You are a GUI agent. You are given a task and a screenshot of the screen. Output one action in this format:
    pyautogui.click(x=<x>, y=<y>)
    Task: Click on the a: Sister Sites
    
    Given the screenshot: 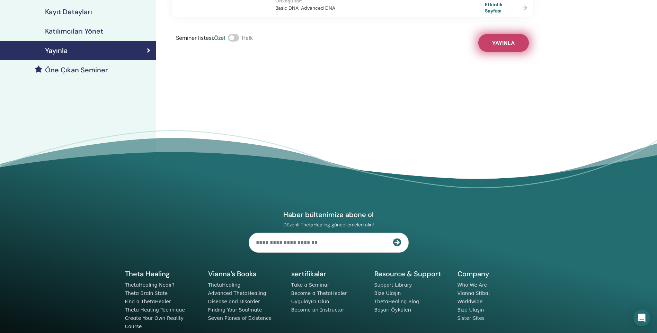 What is the action you would take?
    pyautogui.click(x=471, y=318)
    